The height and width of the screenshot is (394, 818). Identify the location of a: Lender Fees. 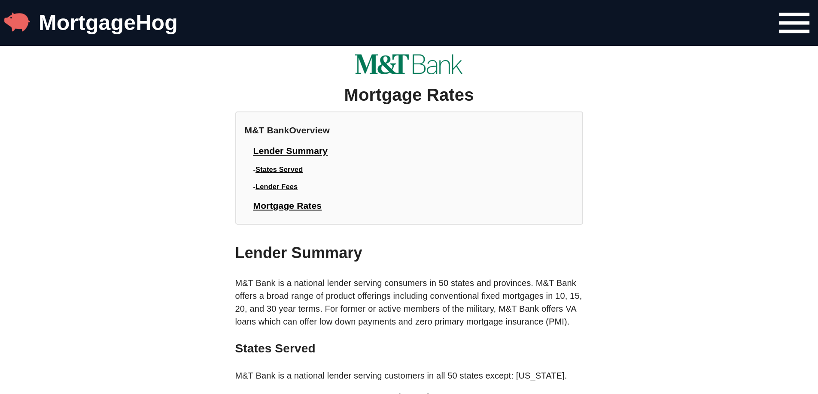
(276, 187).